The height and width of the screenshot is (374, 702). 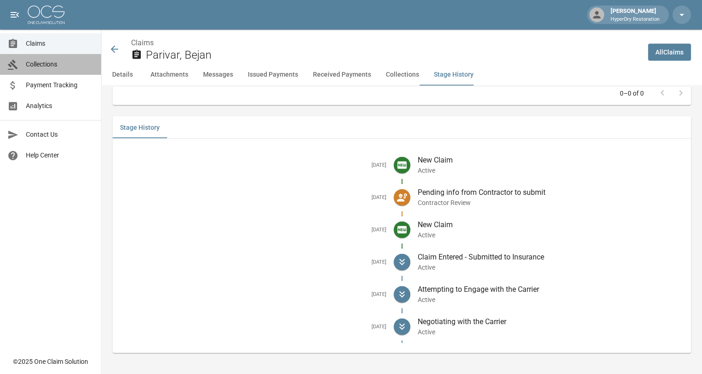 What do you see at coordinates (169, 74) in the screenshot?
I see `button: Attachments` at bounding box center [169, 74].